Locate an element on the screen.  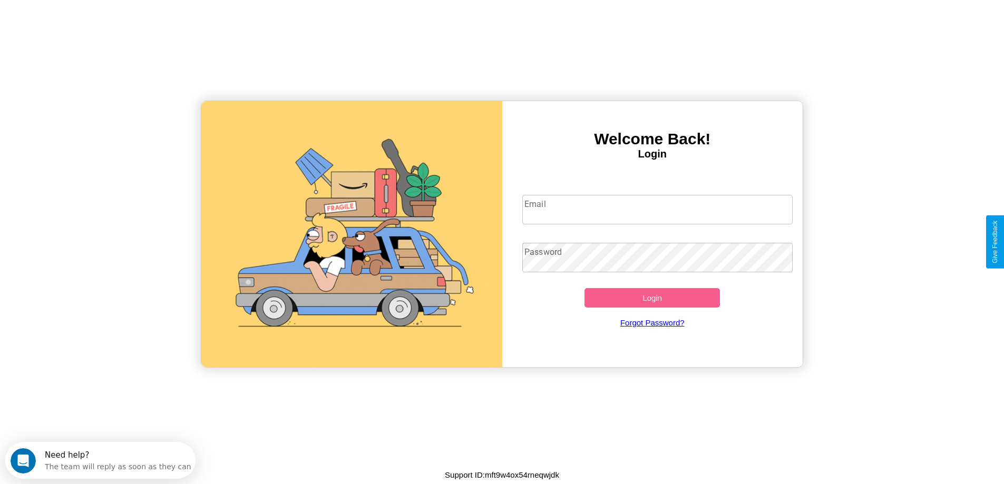
img: gif is located at coordinates (351, 234).